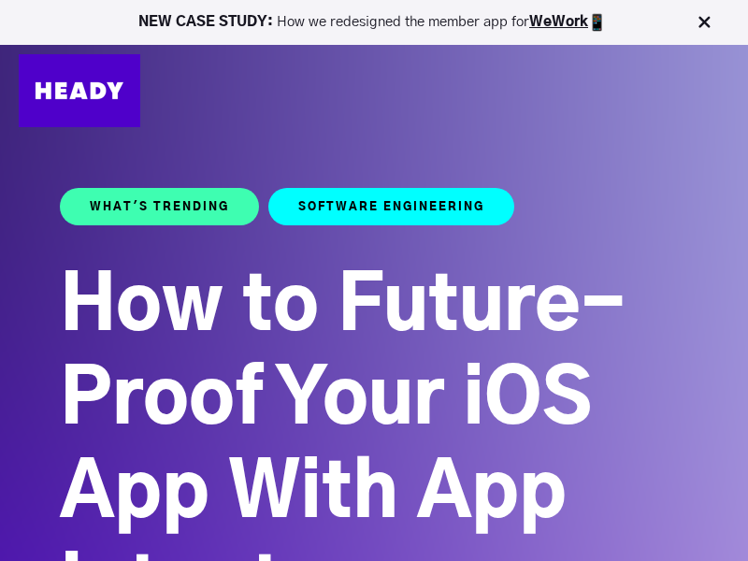 This screenshot has height=561, width=748. What do you see at coordinates (704, 22) in the screenshot?
I see `img: Close Bar` at bounding box center [704, 22].